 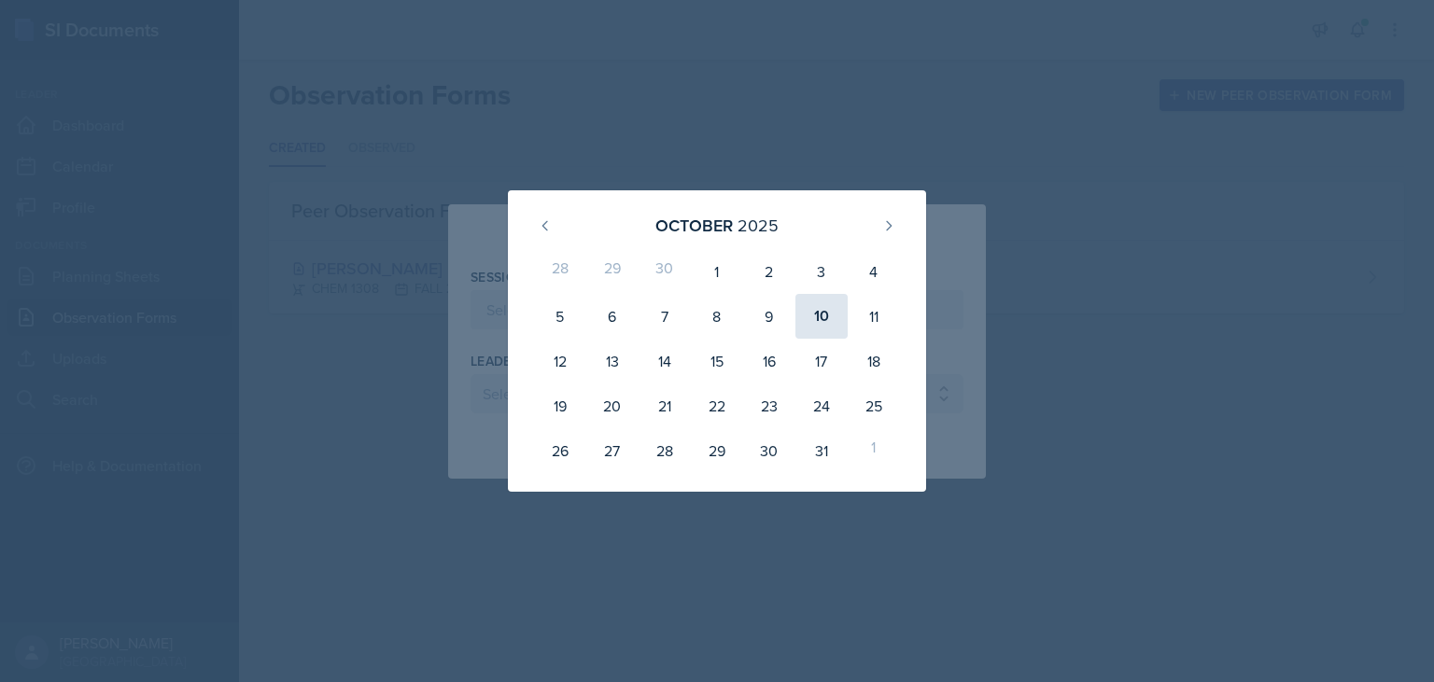 What do you see at coordinates (874, 406) in the screenshot?
I see `div: 25` at bounding box center [874, 406].